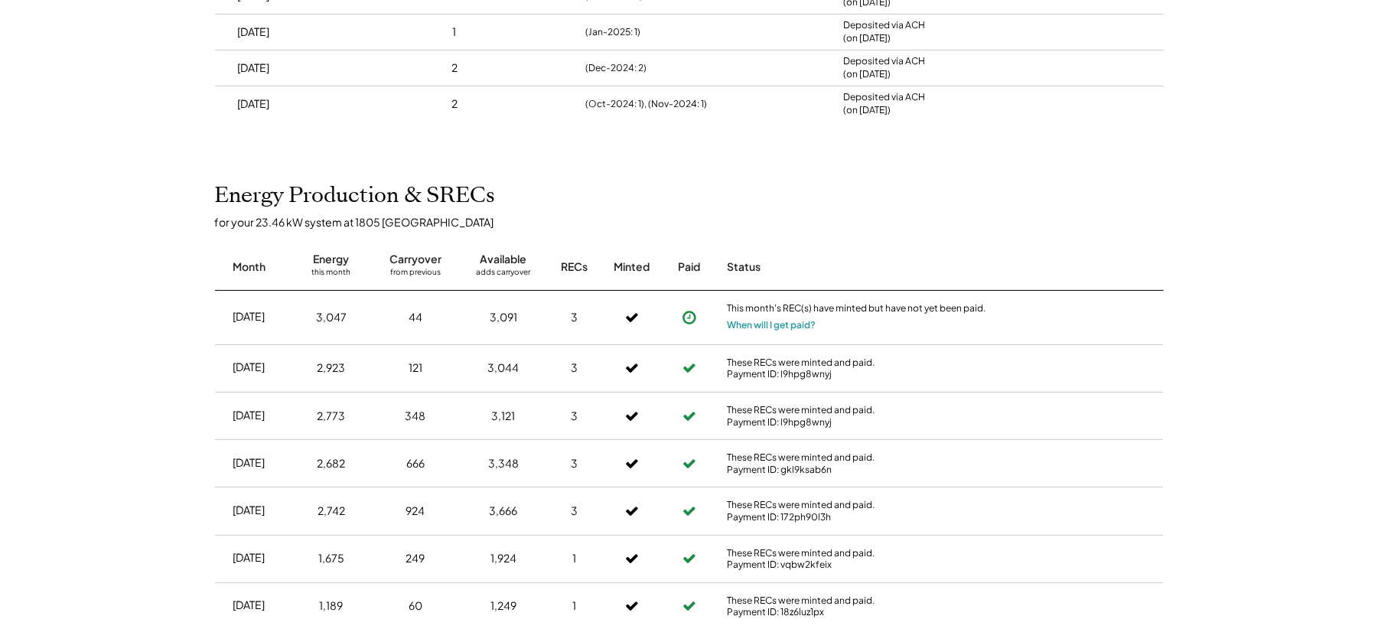  What do you see at coordinates (31, 46) in the screenshot?
I see `img: website_grey.svg` at bounding box center [31, 46].